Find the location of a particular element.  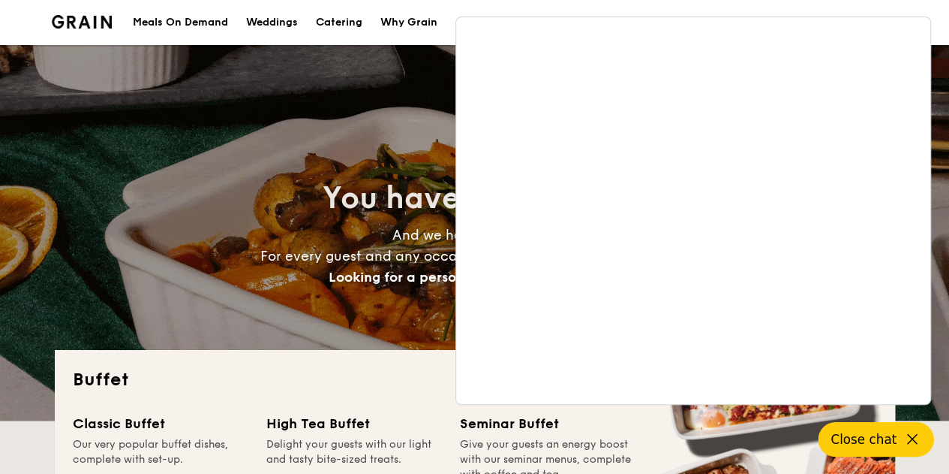

span: Looking for a personalised touch? is located at coordinates (441, 277).